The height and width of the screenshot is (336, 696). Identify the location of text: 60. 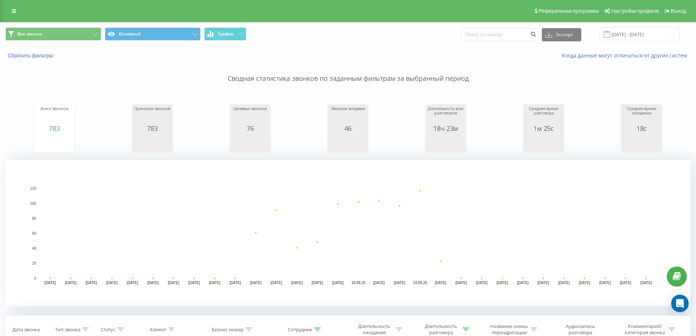
(34, 233).